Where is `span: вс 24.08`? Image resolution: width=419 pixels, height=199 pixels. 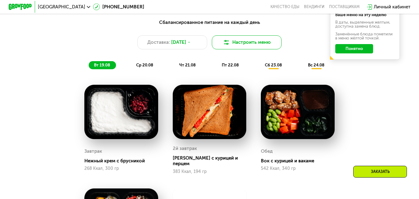 span: вс 24.08 is located at coordinates (316, 65).